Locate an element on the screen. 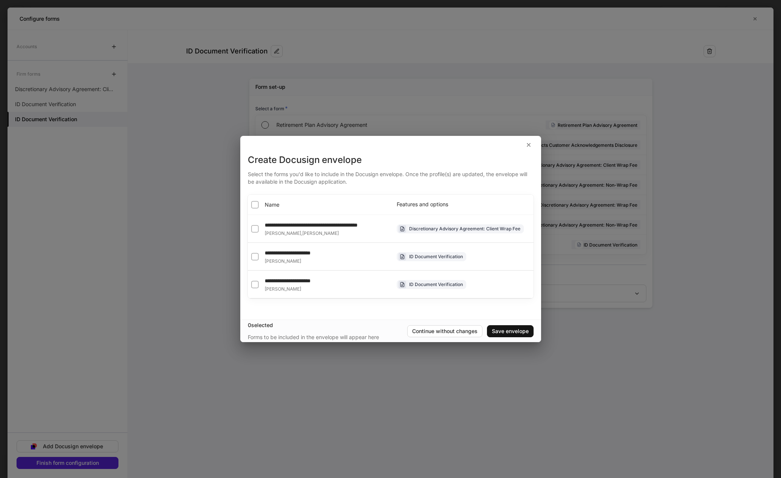 The image size is (781, 478). button: Continue without changes is located at coordinates (445, 331).